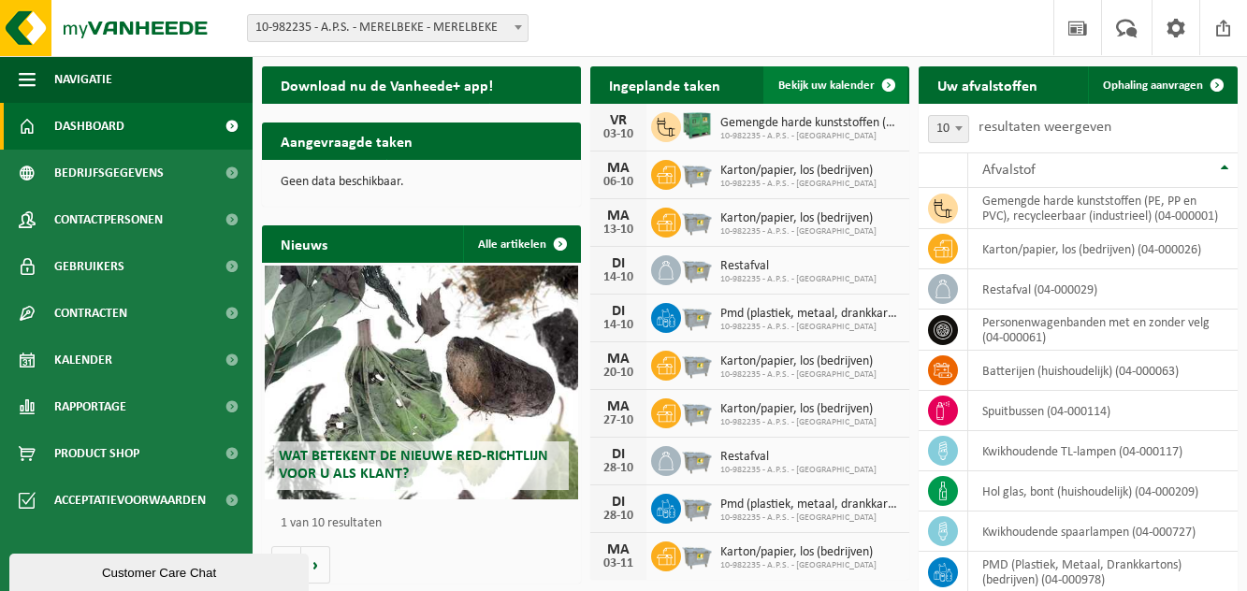  I want to click on span: 10, so click(948, 129).